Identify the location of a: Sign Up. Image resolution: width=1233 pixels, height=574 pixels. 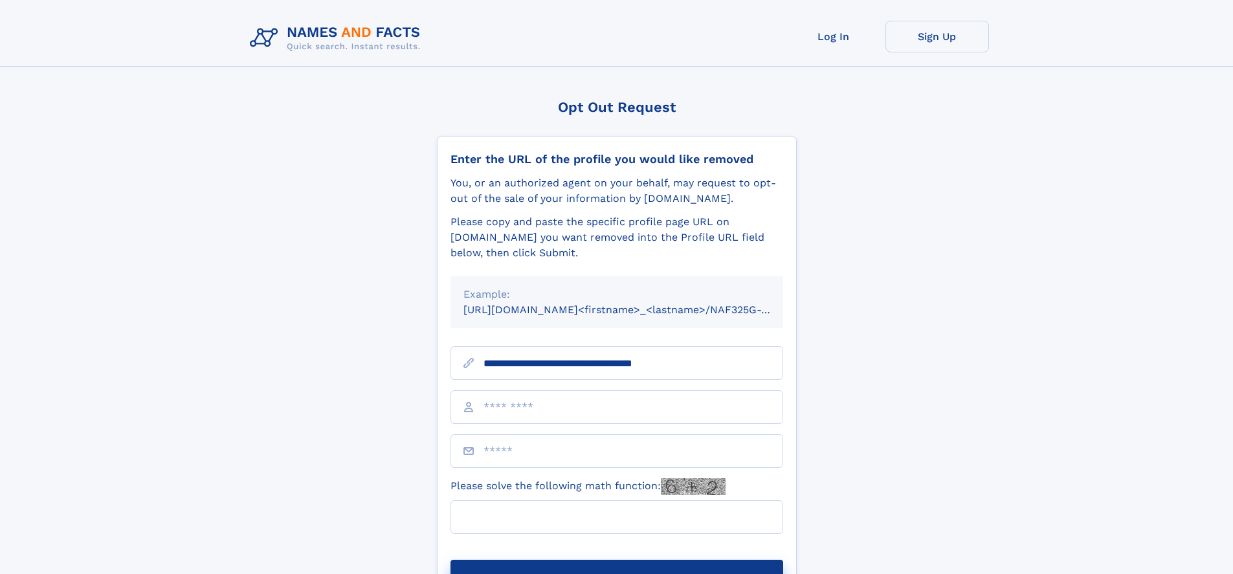
(937, 36).